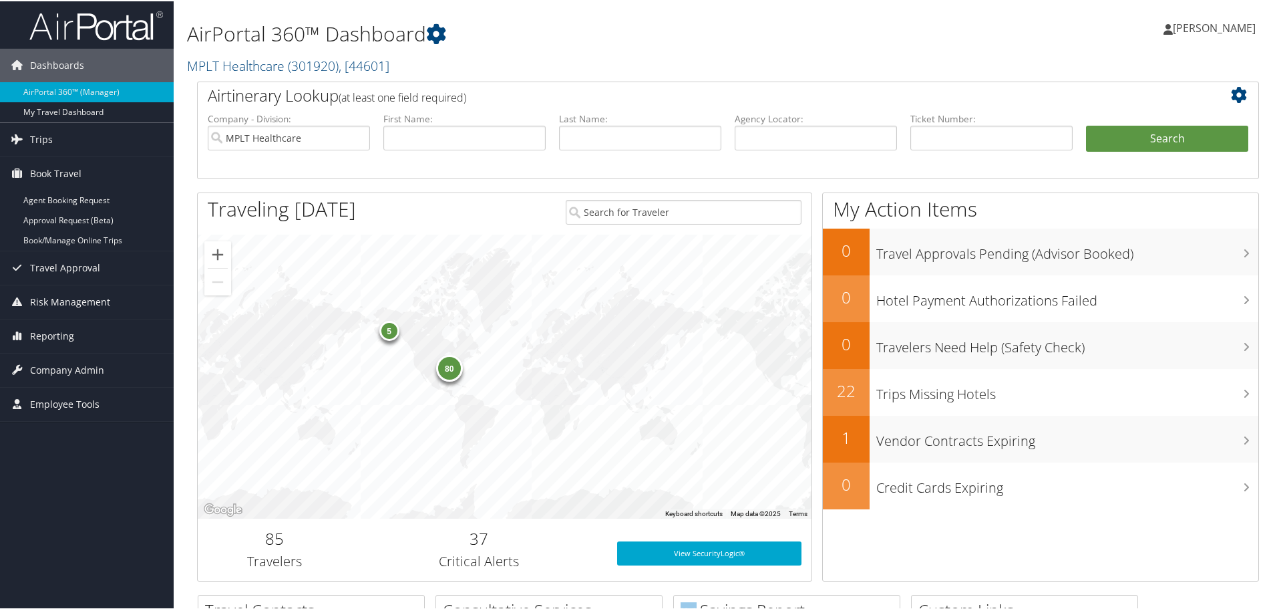 This screenshot has width=1277, height=609. What do you see at coordinates (275, 560) in the screenshot?
I see `h3: Travelers` at bounding box center [275, 560].